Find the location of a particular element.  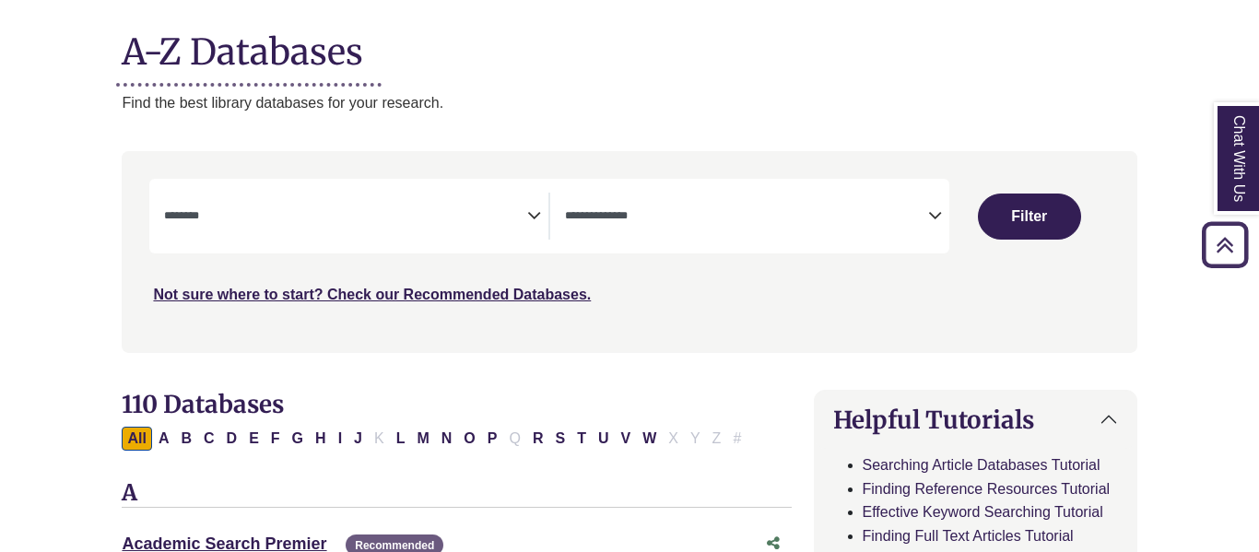

button: Filter Results W is located at coordinates (649, 439).